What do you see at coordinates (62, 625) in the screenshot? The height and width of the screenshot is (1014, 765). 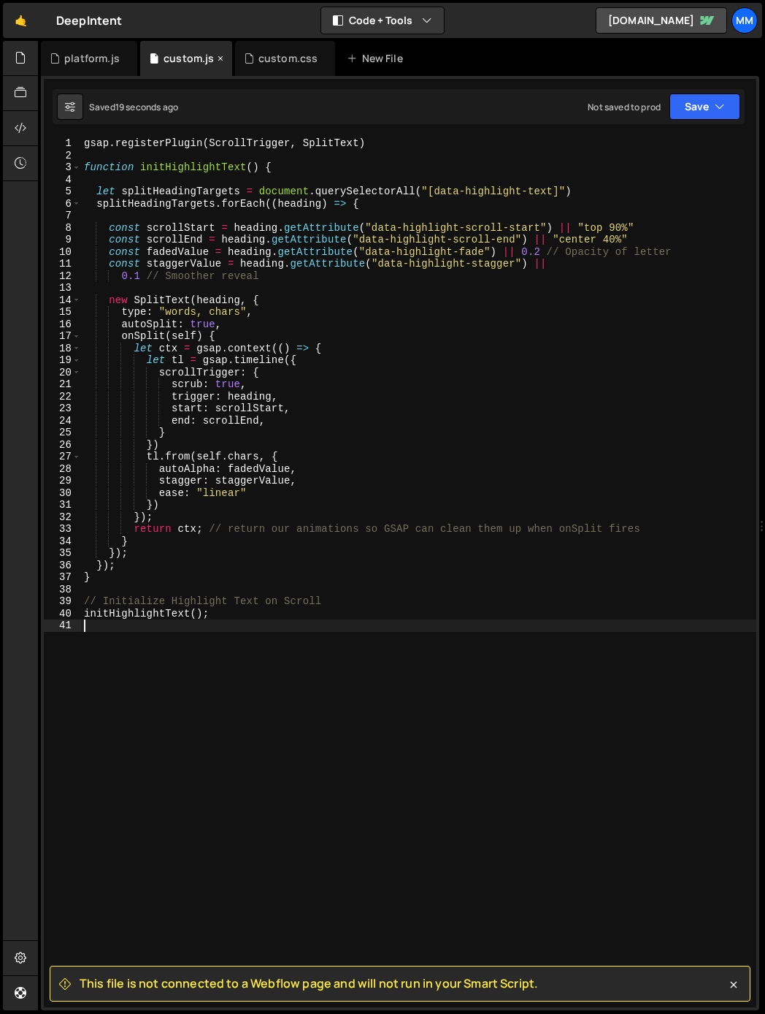 I see `div: 41` at bounding box center [62, 625].